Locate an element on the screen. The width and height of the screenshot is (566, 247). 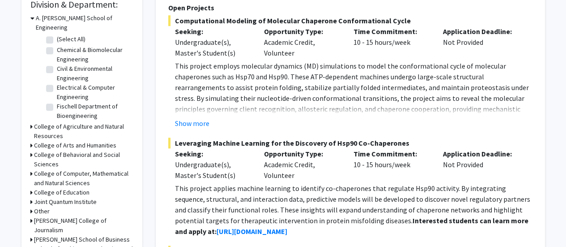
label: Electrical & Computer Engineering is located at coordinates (94, 92).